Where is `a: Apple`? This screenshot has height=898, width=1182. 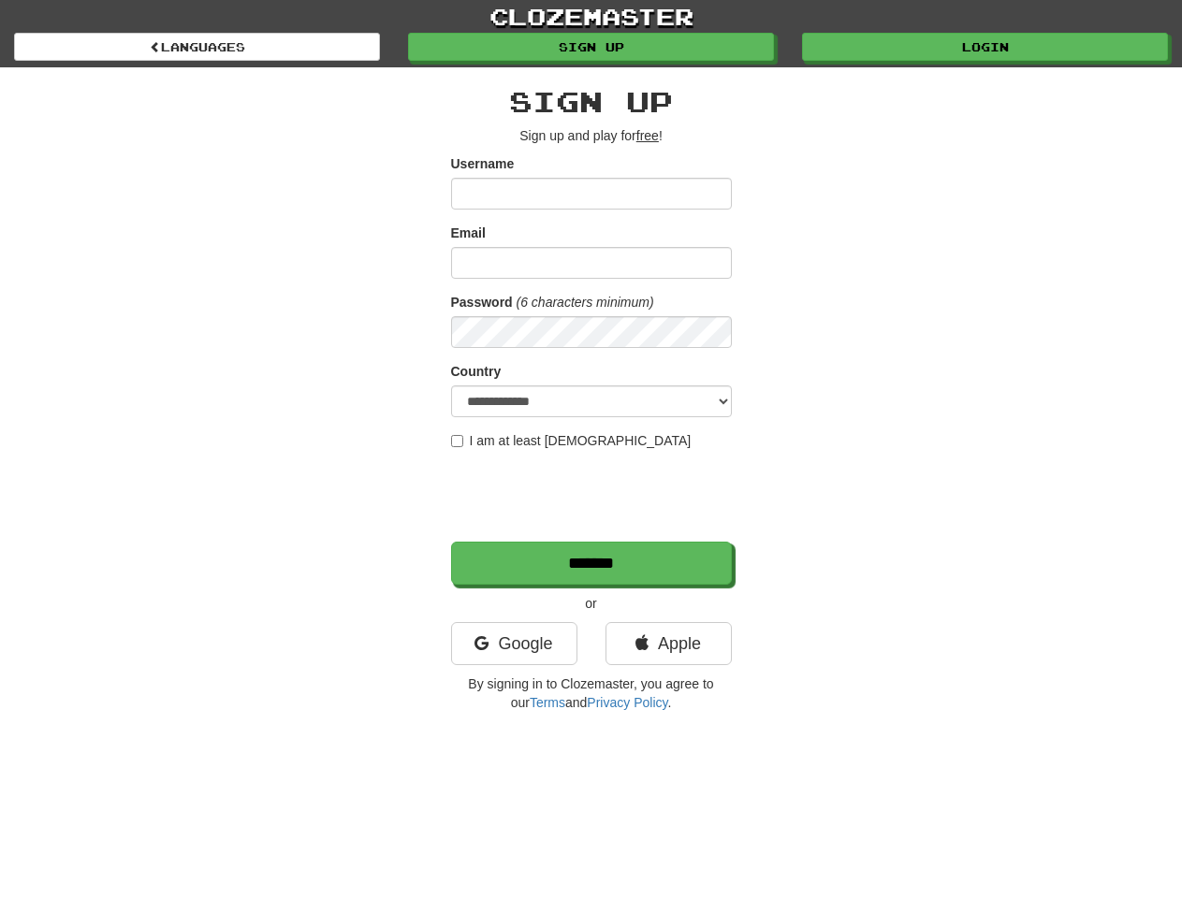 a: Apple is located at coordinates (668, 644).